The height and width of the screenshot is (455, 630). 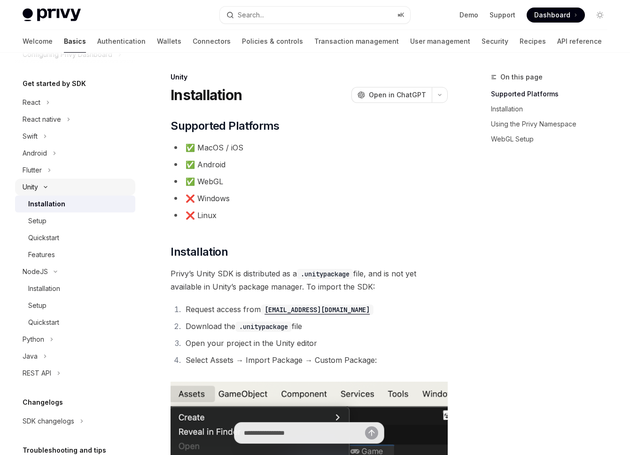 I want to click on div: Search..., so click(x=251, y=15).